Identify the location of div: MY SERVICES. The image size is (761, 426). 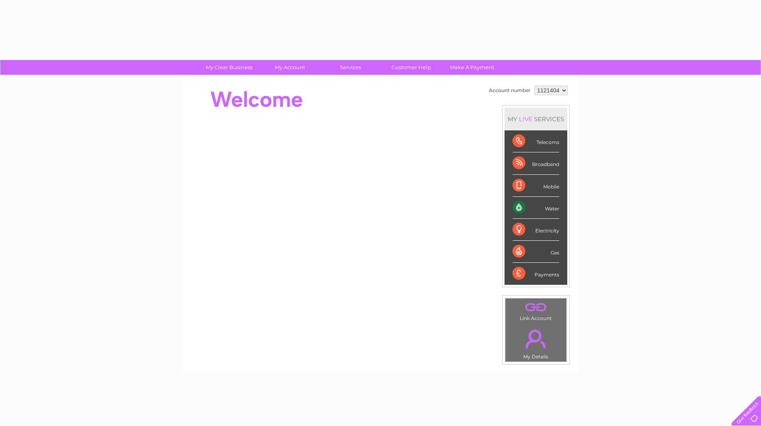
(536, 119).